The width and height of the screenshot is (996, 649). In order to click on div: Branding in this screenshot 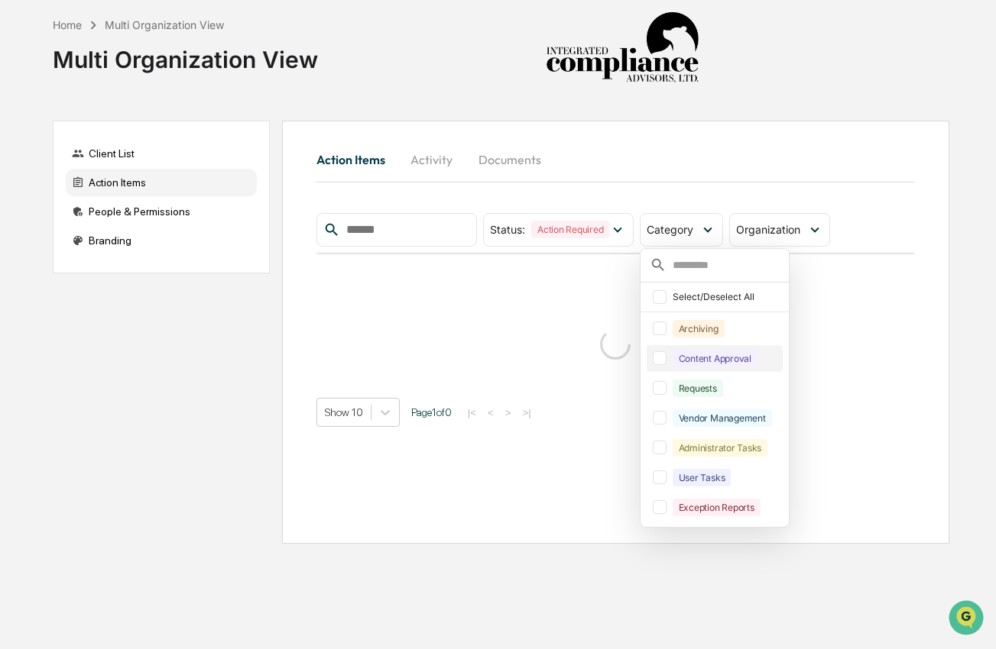, I will do `click(161, 241)`.